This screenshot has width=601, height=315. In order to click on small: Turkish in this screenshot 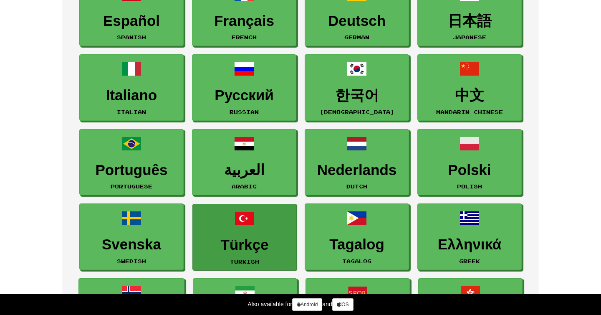, I will do `click(245, 261)`.